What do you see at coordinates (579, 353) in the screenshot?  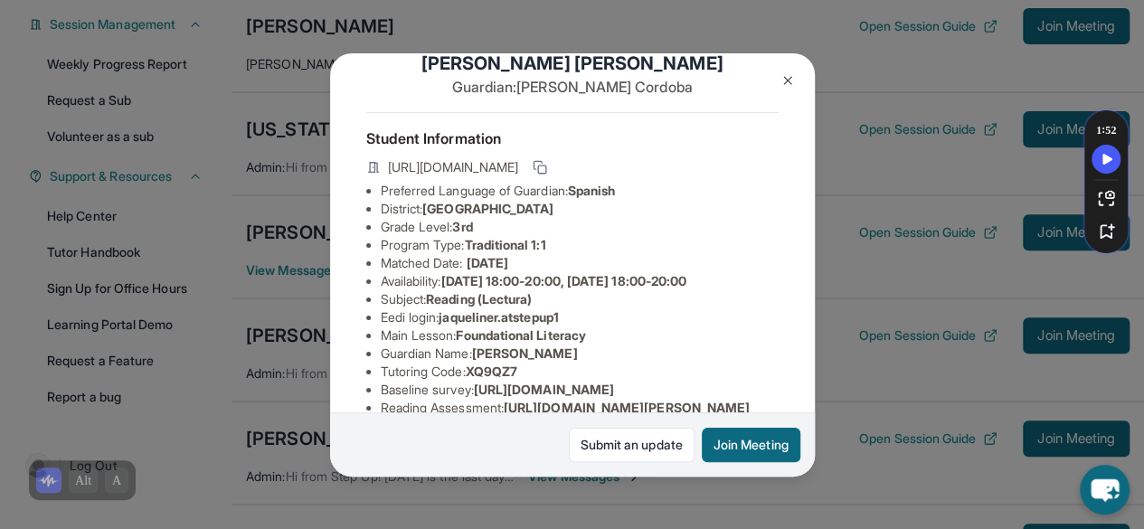 I see `li: Guardian Name :` at bounding box center [579, 353].